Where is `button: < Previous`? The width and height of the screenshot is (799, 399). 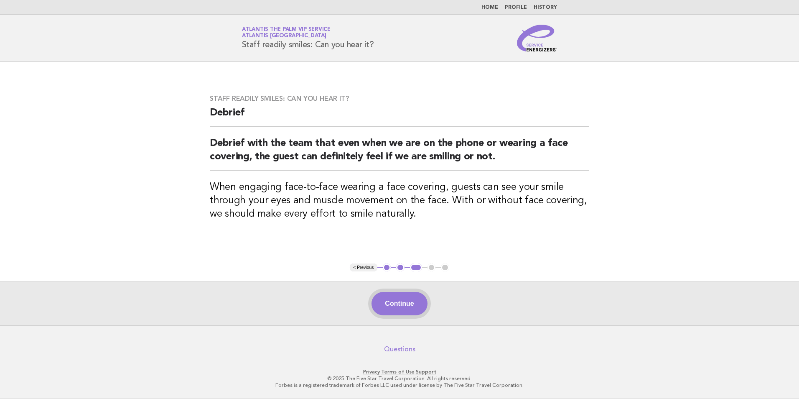
button: < Previous is located at coordinates (363, 268).